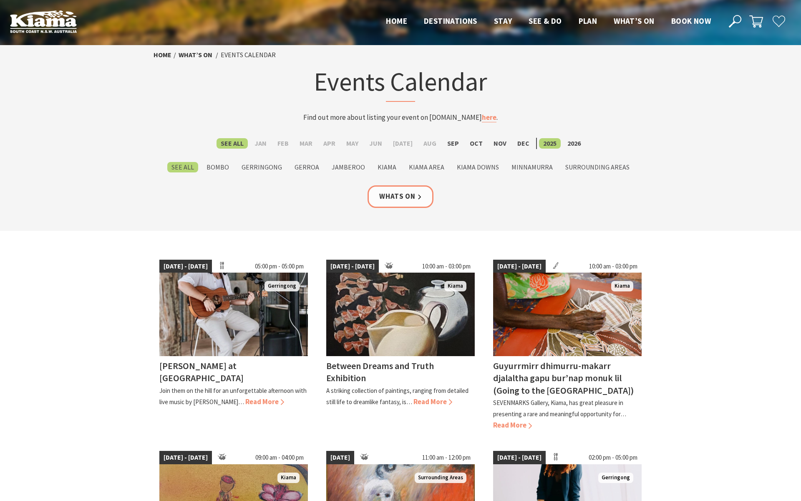 The height and width of the screenshot is (501, 801). What do you see at coordinates (195, 55) in the screenshot?
I see `a: What’s On` at bounding box center [195, 55].